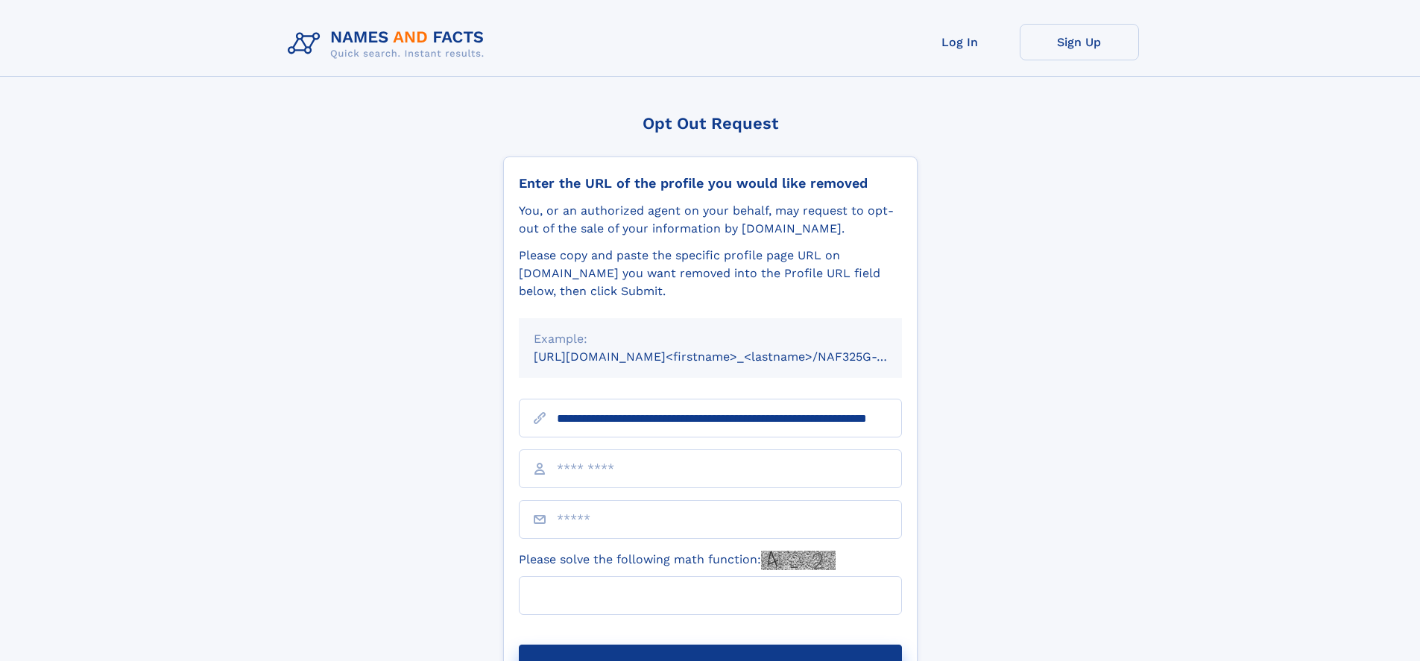 The image size is (1420, 661). Describe the element at coordinates (389, 44) in the screenshot. I see `img: Logo Names and Facts` at that location.